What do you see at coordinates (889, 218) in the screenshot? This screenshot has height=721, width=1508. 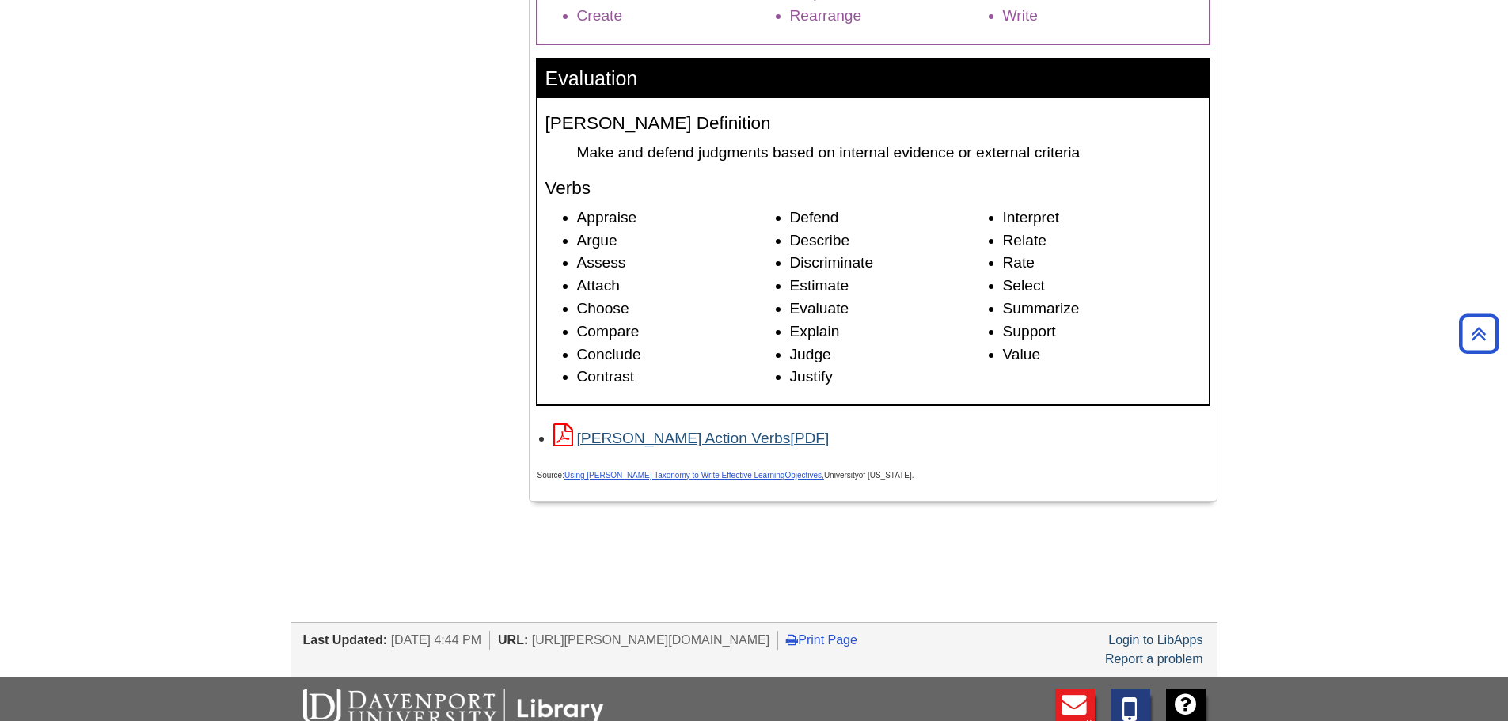 I see `li: Defend` at bounding box center [889, 218].